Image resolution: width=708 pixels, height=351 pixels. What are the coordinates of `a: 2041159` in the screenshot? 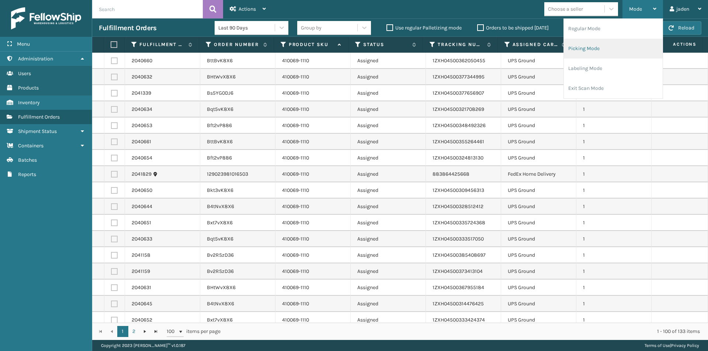 It's located at (141, 272).